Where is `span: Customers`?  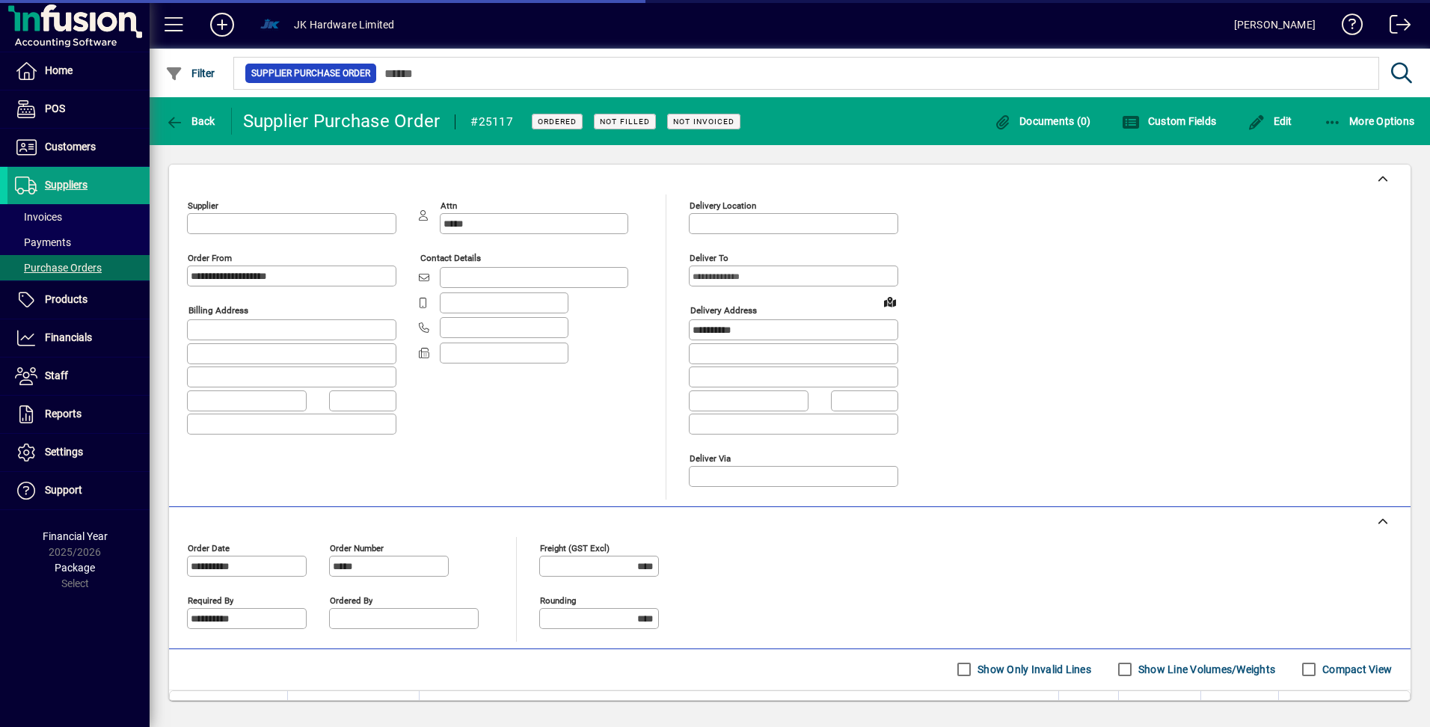
span: Customers is located at coordinates (70, 147).